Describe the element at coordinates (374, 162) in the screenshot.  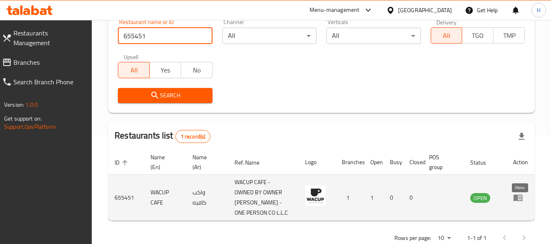
I see `th: Open` at that location.